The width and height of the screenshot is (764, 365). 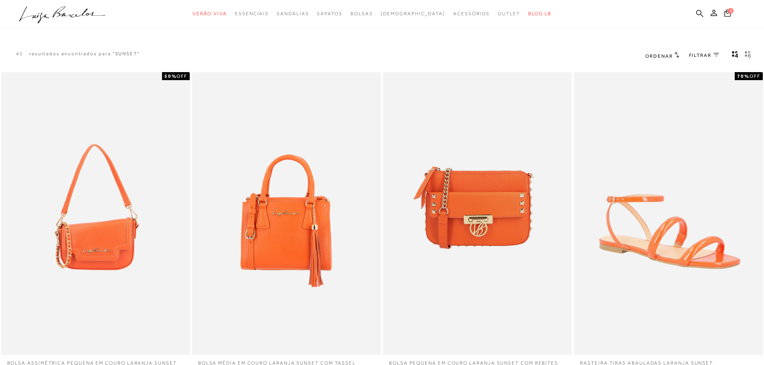 What do you see at coordinates (95, 214) in the screenshot?
I see `a: BOLSA ASSIMÉTRICA PEQUENA EM COURO LARANJA SUNSET` at bounding box center [95, 214].